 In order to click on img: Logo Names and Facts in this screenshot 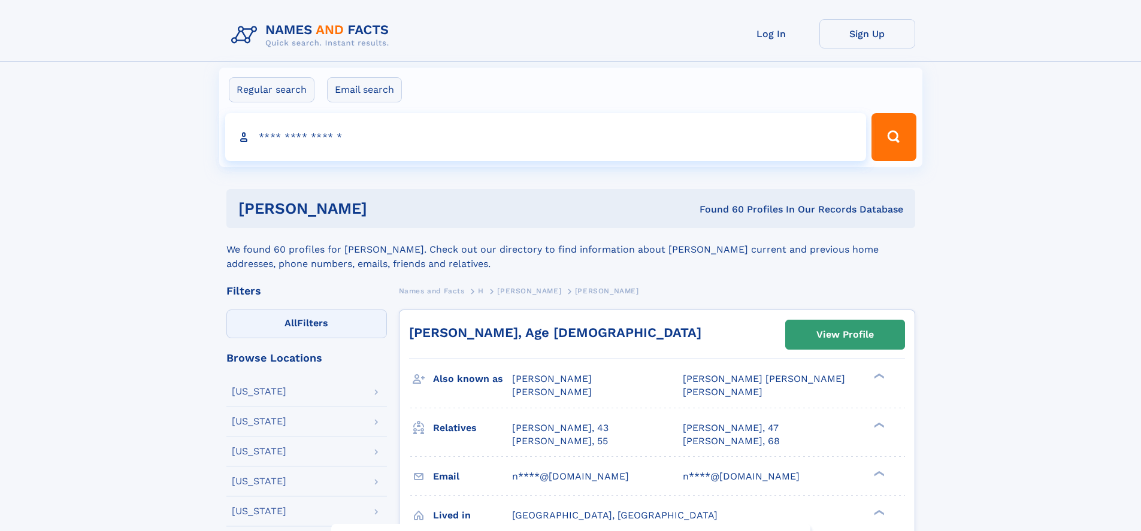, I will do `click(313, 35)`.